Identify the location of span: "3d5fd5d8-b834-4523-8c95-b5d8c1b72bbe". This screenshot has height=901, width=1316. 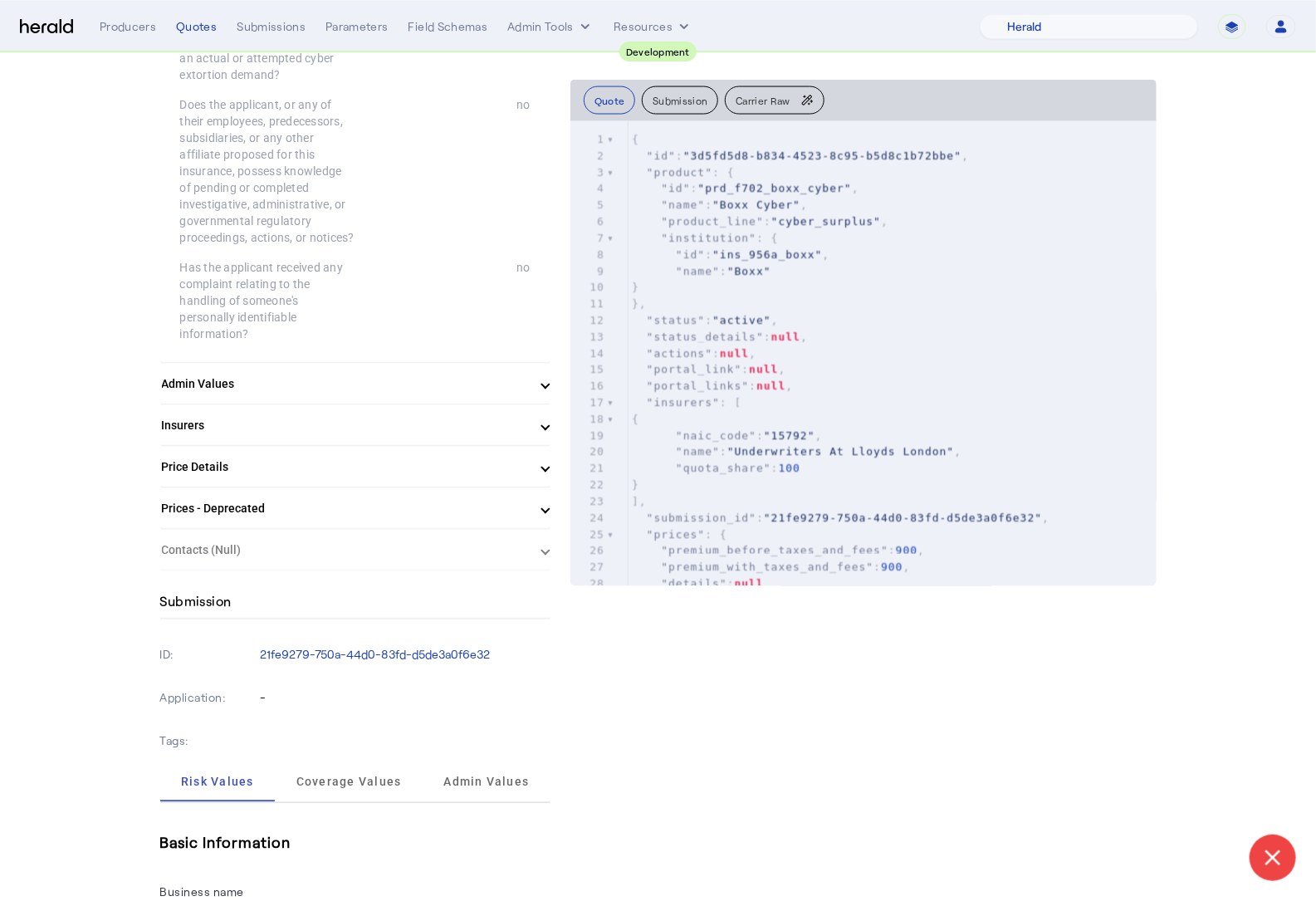
(822, 155).